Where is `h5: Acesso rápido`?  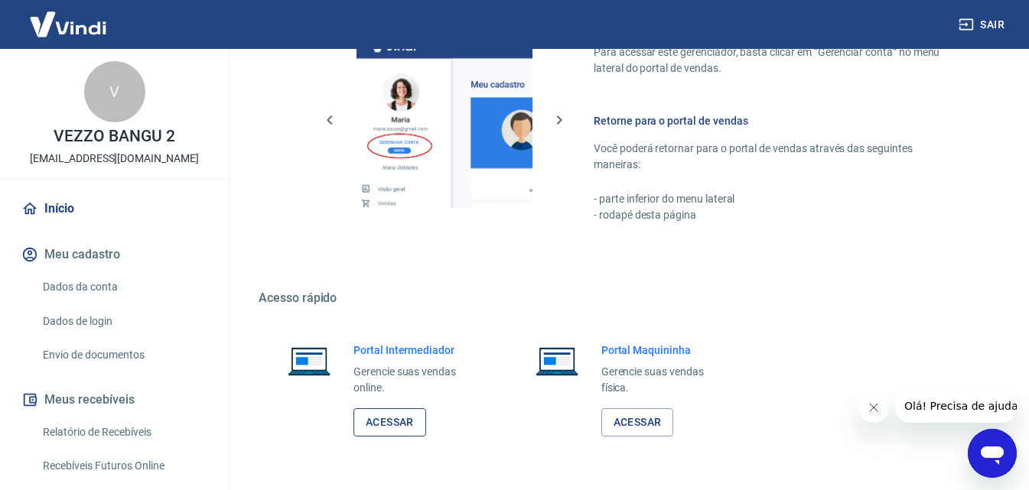
h5: Acesso rápido is located at coordinates (625, 298).